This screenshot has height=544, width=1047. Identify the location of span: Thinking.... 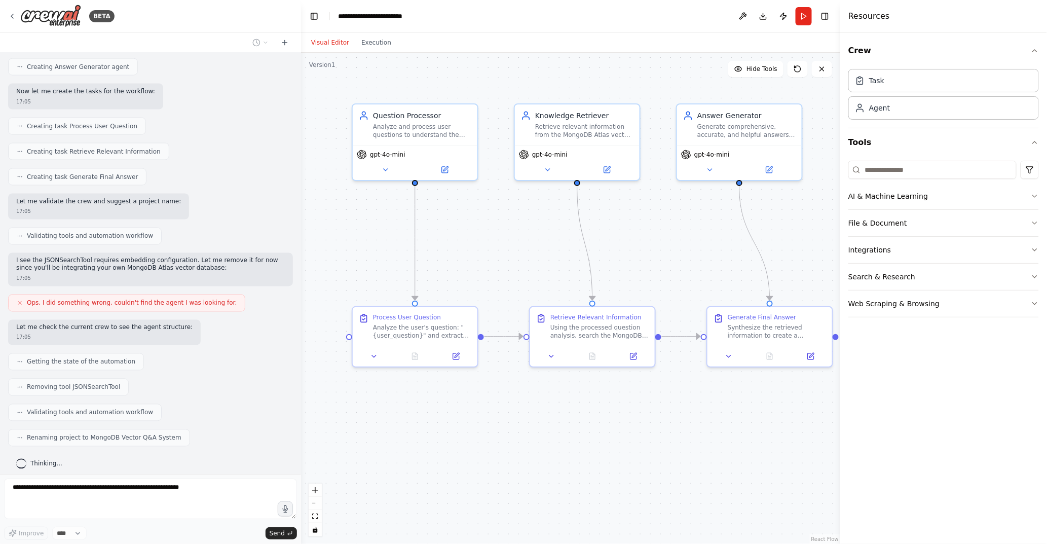
(46, 464).